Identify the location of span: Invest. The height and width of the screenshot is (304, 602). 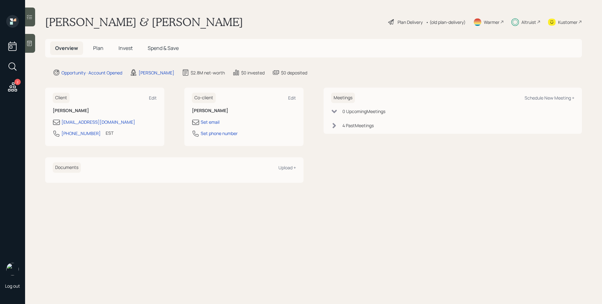
(125, 48).